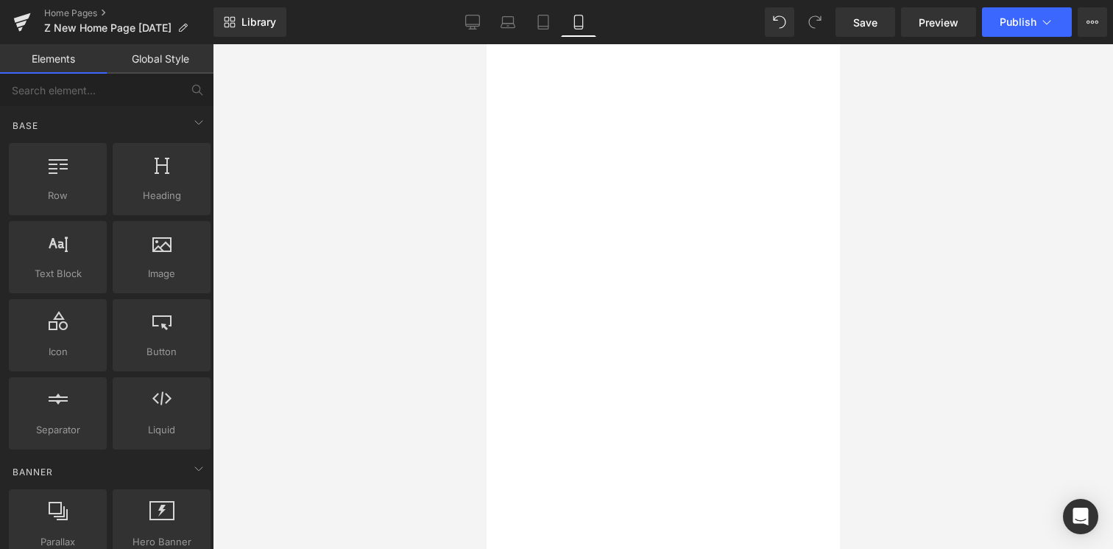 The width and height of the screenshot is (1113, 549). Describe the element at coordinates (1081, 516) in the screenshot. I see `div: Open Intercom Messenger` at that location.